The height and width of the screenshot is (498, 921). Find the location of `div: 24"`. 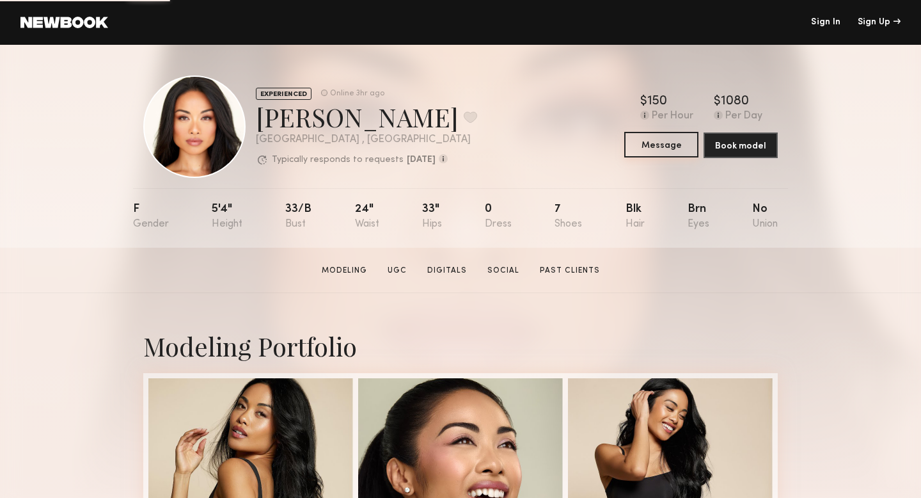

div: 24" is located at coordinates (367, 216).